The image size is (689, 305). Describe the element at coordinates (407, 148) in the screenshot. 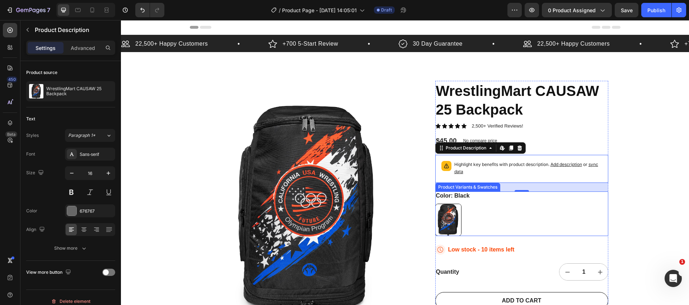

I see `p: Highlight key benefits with product description.` at that location.